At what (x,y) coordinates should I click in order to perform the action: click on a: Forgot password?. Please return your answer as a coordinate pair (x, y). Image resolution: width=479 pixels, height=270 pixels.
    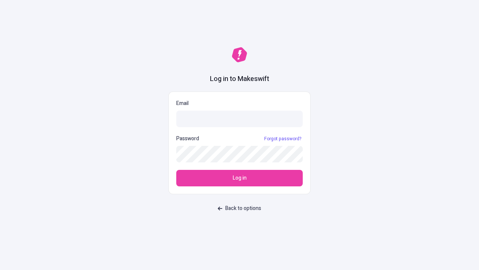
    Looking at the image, I should click on (283, 139).